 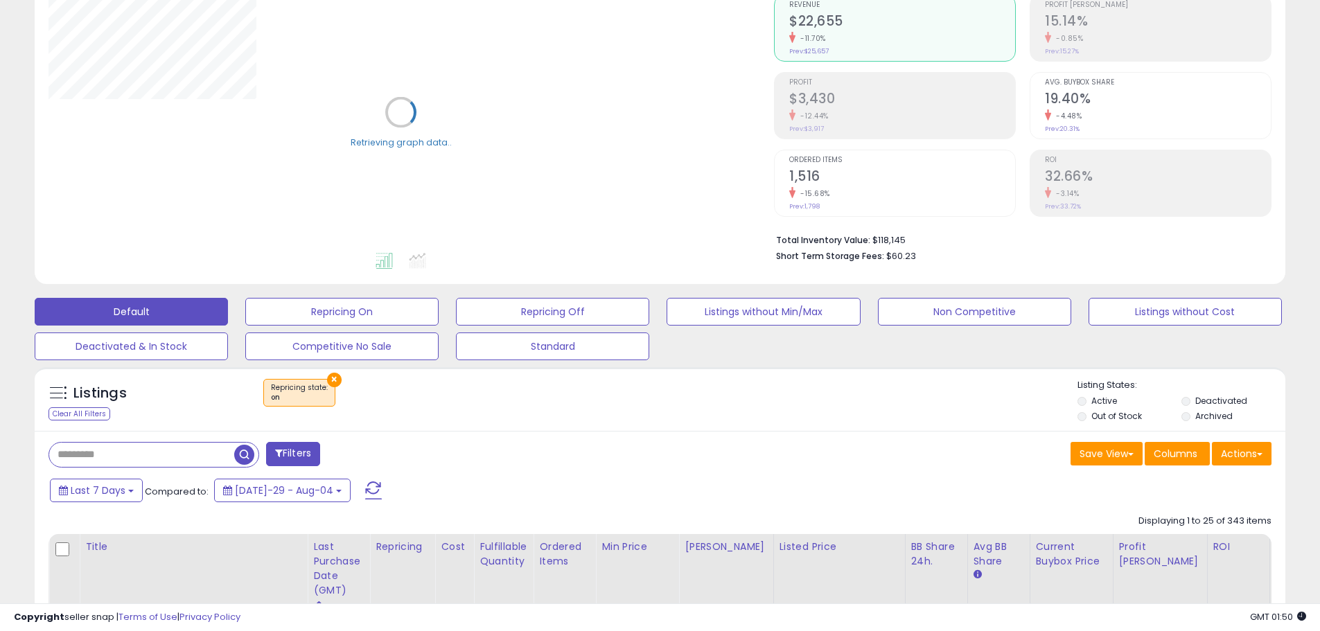 I want to click on p: Listing States:, so click(x=1182, y=385).